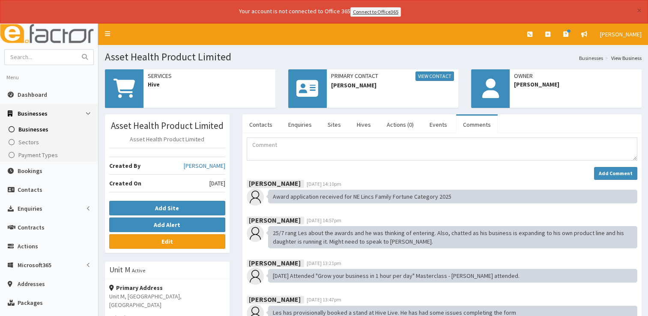 Image resolution: width=648 pixels, height=316 pixels. I want to click on input: Search..., so click(41, 57).